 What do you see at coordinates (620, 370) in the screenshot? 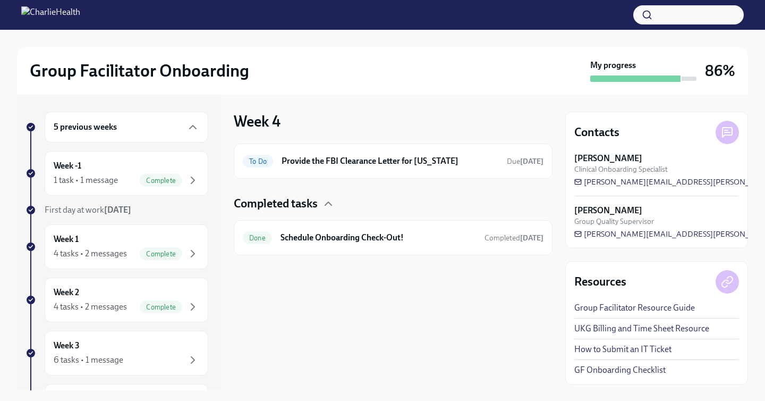
I see `a: GF Onboarding Checklist` at bounding box center [620, 370].